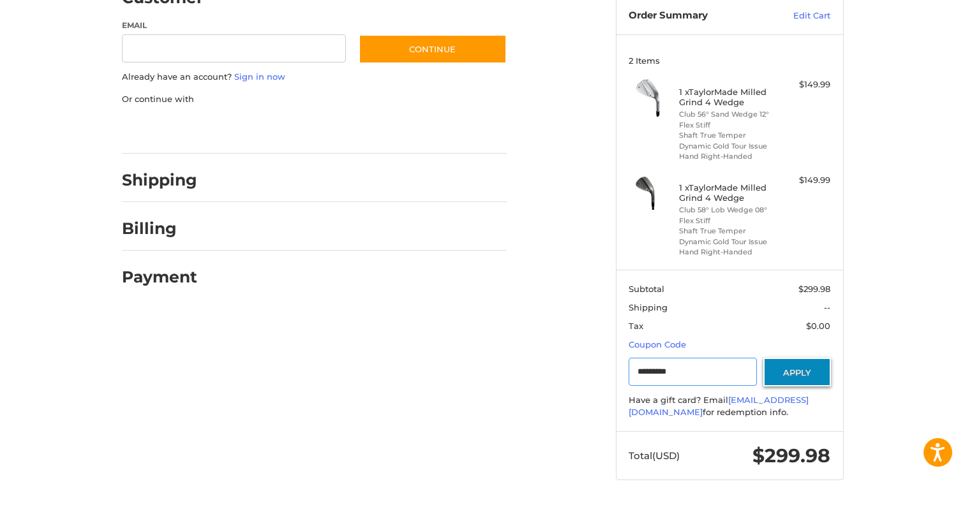 The height and width of the screenshot is (505, 965). What do you see at coordinates (654, 456) in the screenshot?
I see `span: Total (USD)` at bounding box center [654, 456].